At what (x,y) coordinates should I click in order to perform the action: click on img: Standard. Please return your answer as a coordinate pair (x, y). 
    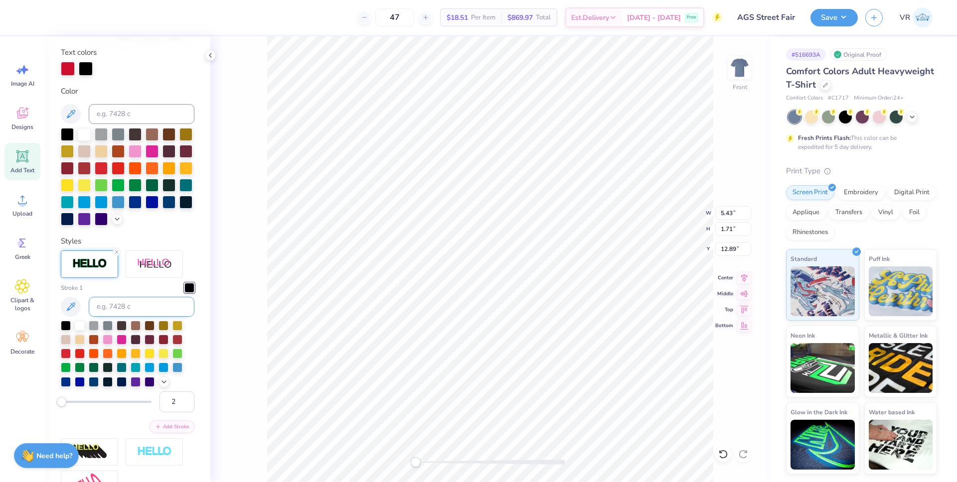
    Looking at the image, I should click on (822, 292).